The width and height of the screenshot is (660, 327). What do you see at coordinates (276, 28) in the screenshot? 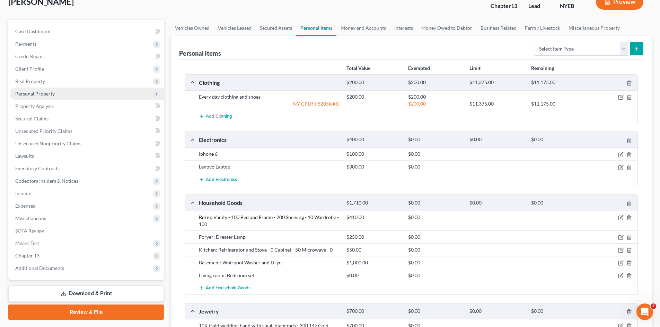
I see `a: Secured Assets` at bounding box center [276, 28].